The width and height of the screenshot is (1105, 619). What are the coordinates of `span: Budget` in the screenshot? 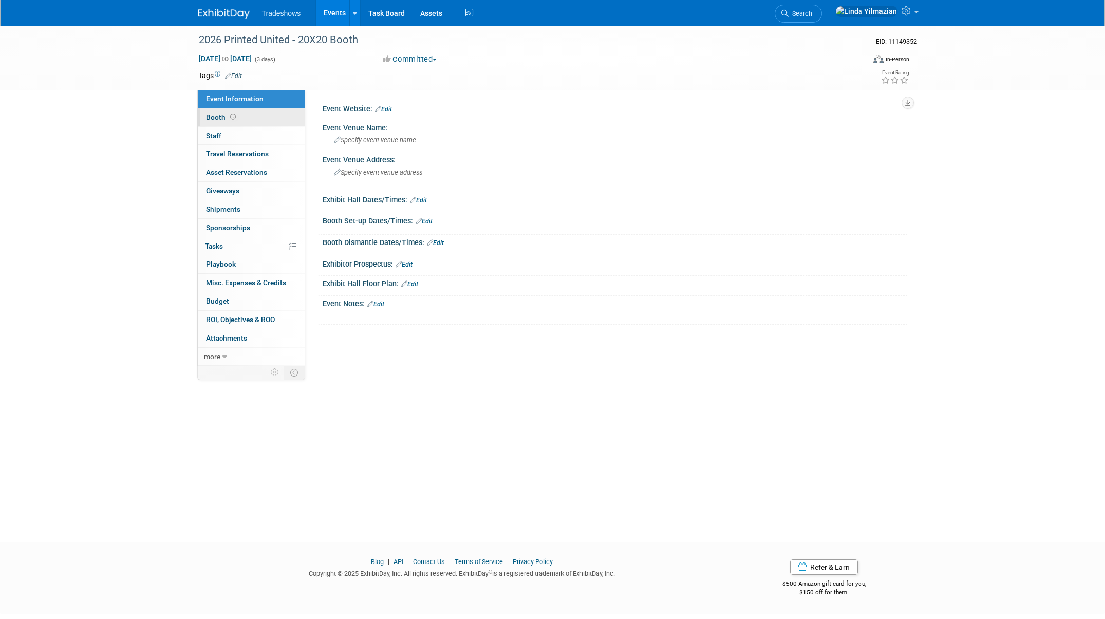 It's located at (217, 301).